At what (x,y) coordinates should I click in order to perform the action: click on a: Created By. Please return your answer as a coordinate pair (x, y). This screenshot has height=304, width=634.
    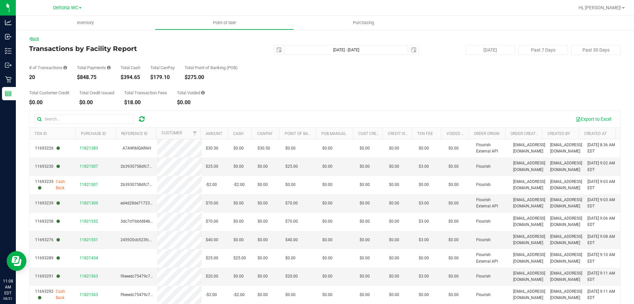
    Looking at the image, I should click on (559, 133).